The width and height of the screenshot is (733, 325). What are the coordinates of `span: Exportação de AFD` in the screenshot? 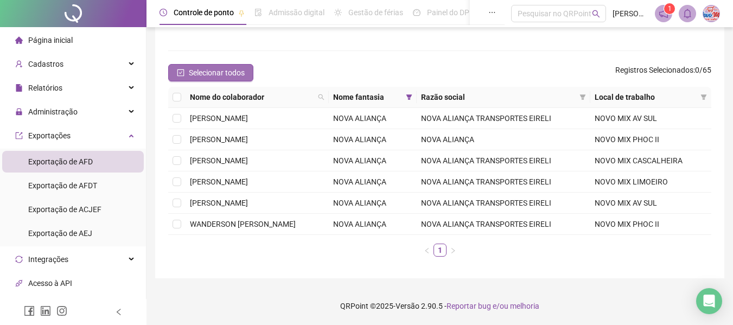 It's located at (60, 162).